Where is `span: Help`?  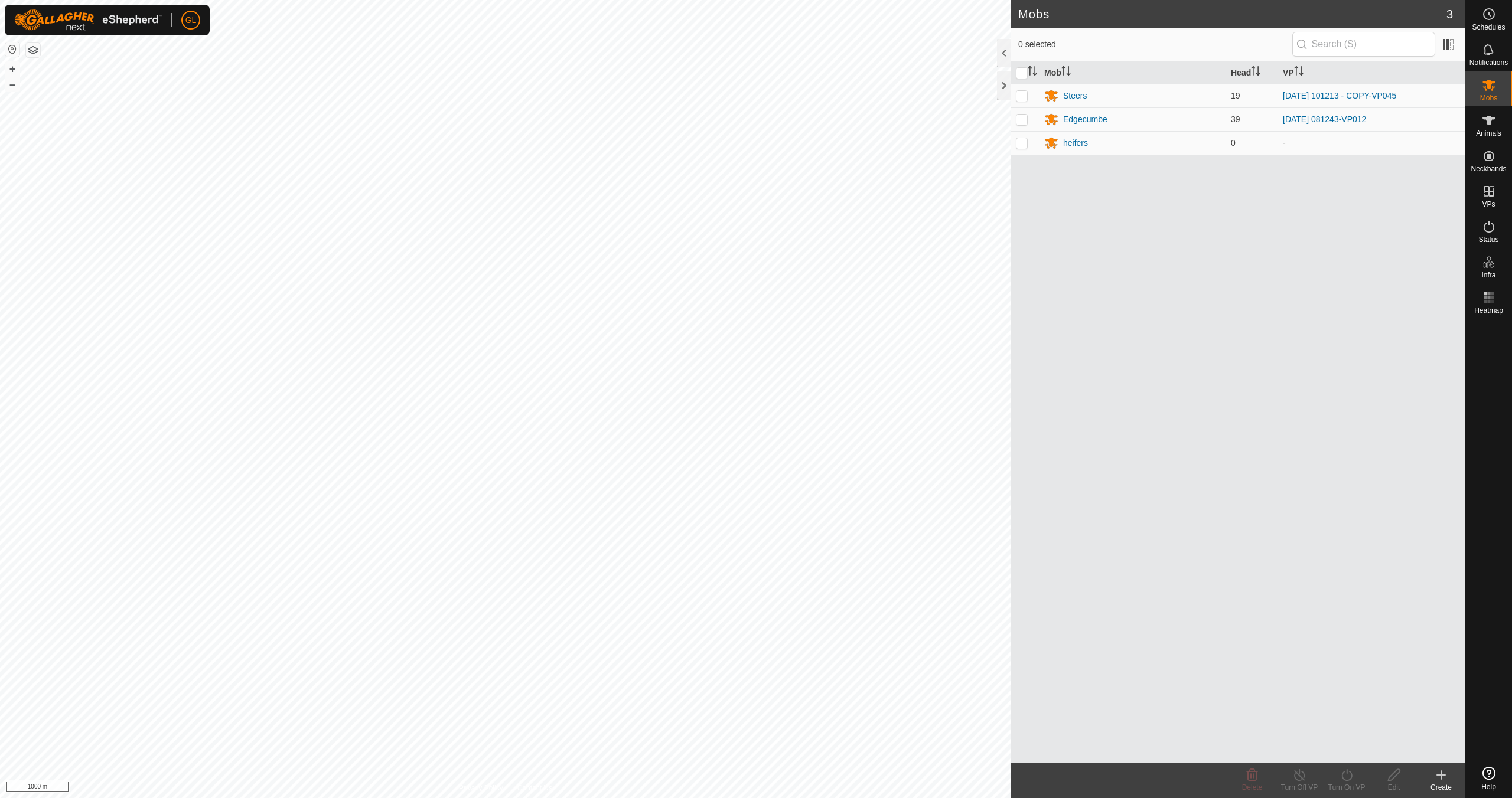
span: Help is located at coordinates (1489, 787).